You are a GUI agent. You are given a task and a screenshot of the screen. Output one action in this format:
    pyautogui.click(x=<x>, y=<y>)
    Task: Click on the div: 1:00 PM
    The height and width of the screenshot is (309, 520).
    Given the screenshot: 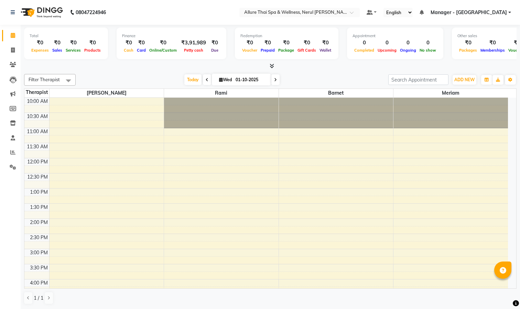 What is the action you would take?
    pyautogui.click(x=39, y=192)
    